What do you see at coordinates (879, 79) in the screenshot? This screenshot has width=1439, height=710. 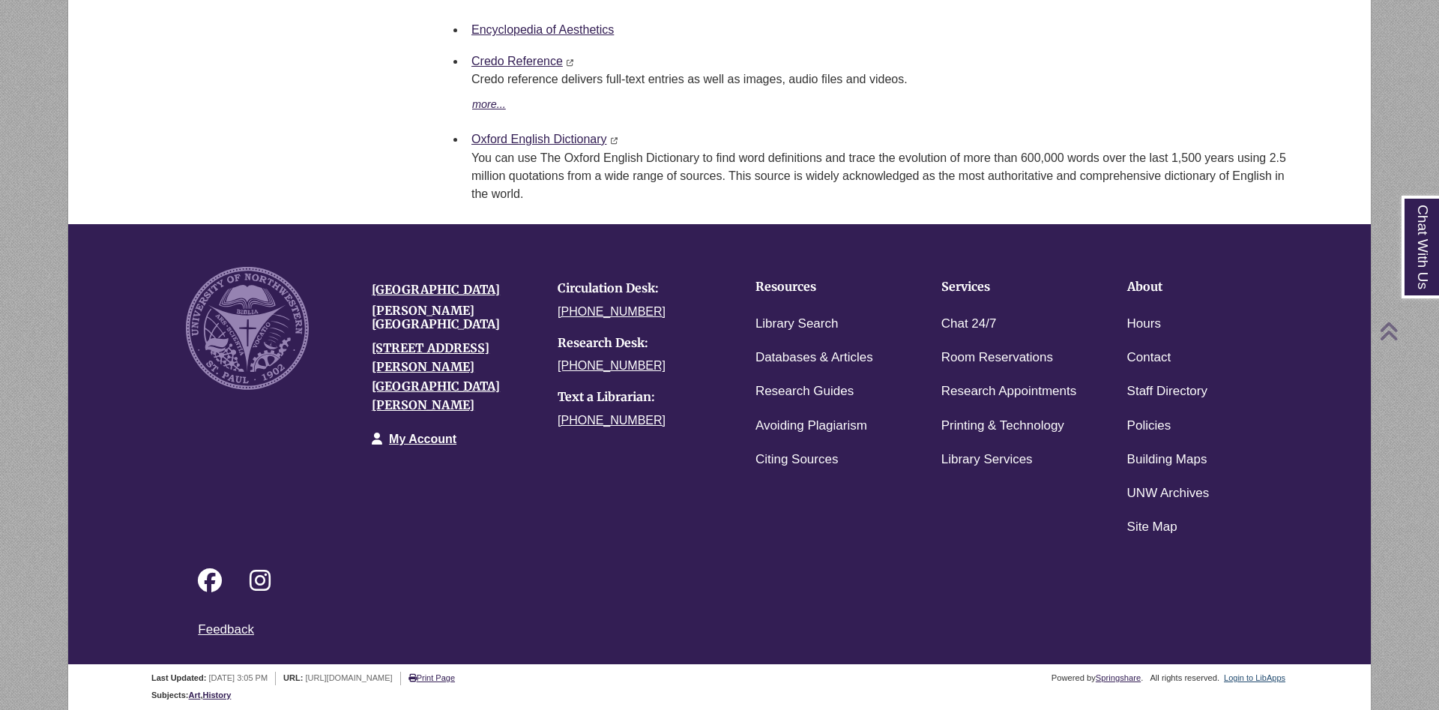 I see `p: Credo reference delivers full-text entries as well as images, audio files and videos.` at bounding box center [879, 79].